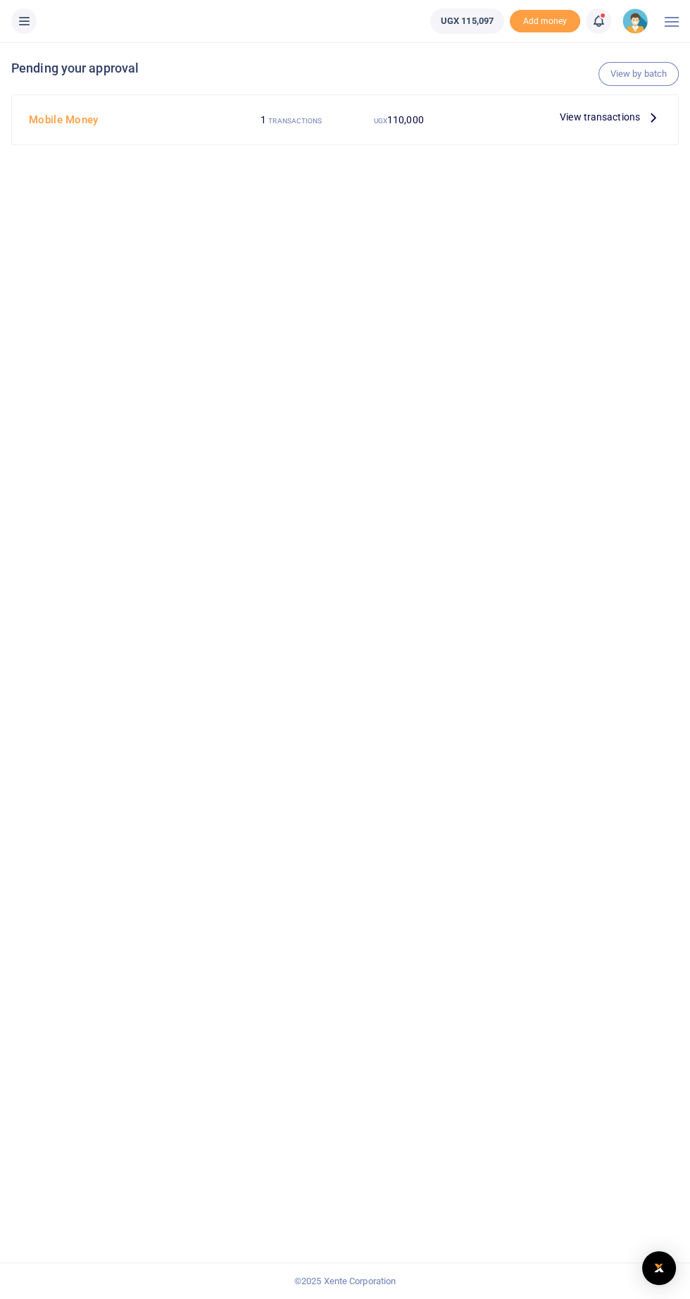  What do you see at coordinates (345, 68) in the screenshot?
I see `h4: Pending your approval` at bounding box center [345, 68].